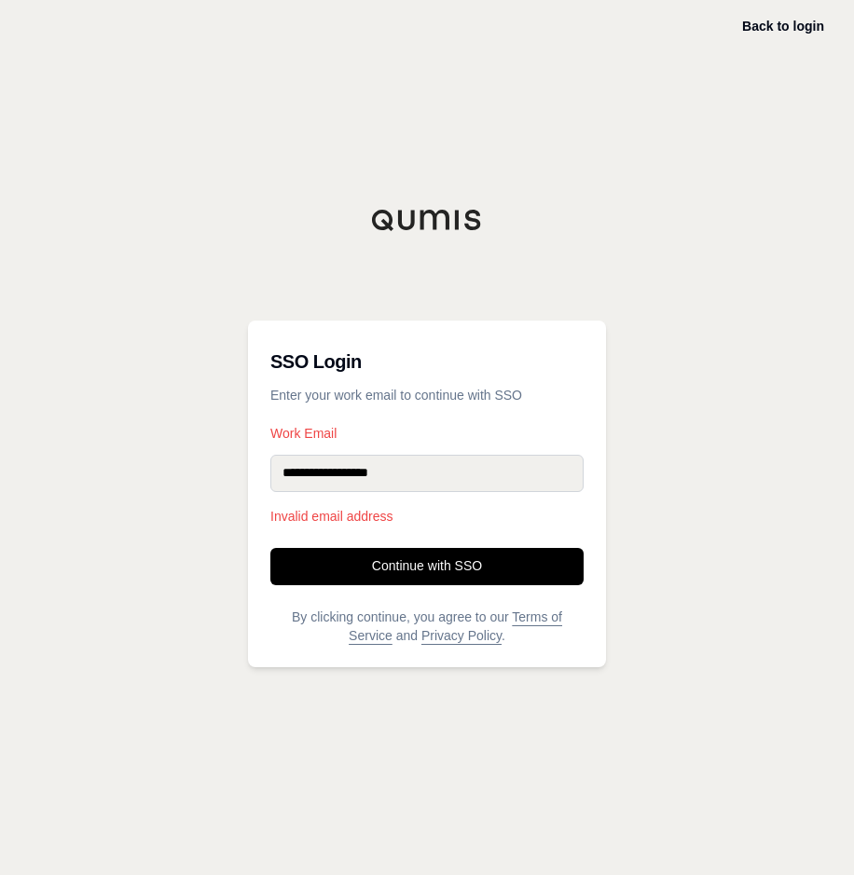  Describe the element at coordinates (427, 516) in the screenshot. I see `p: Invalid email address` at that location.